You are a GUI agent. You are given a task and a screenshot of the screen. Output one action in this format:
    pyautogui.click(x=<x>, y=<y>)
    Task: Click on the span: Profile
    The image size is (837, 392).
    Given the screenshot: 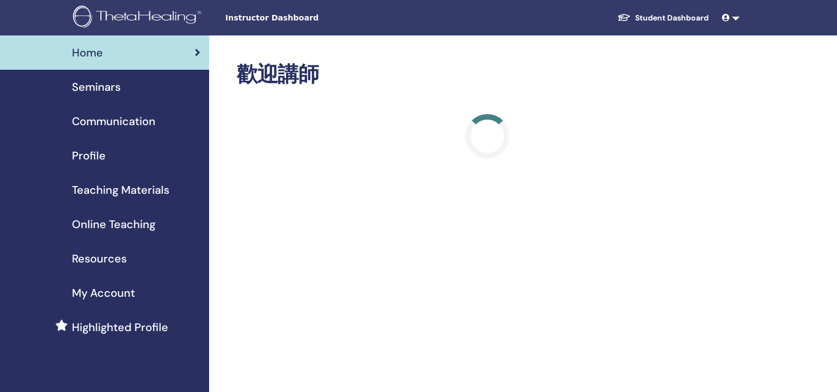 What is the action you would take?
    pyautogui.click(x=88, y=155)
    